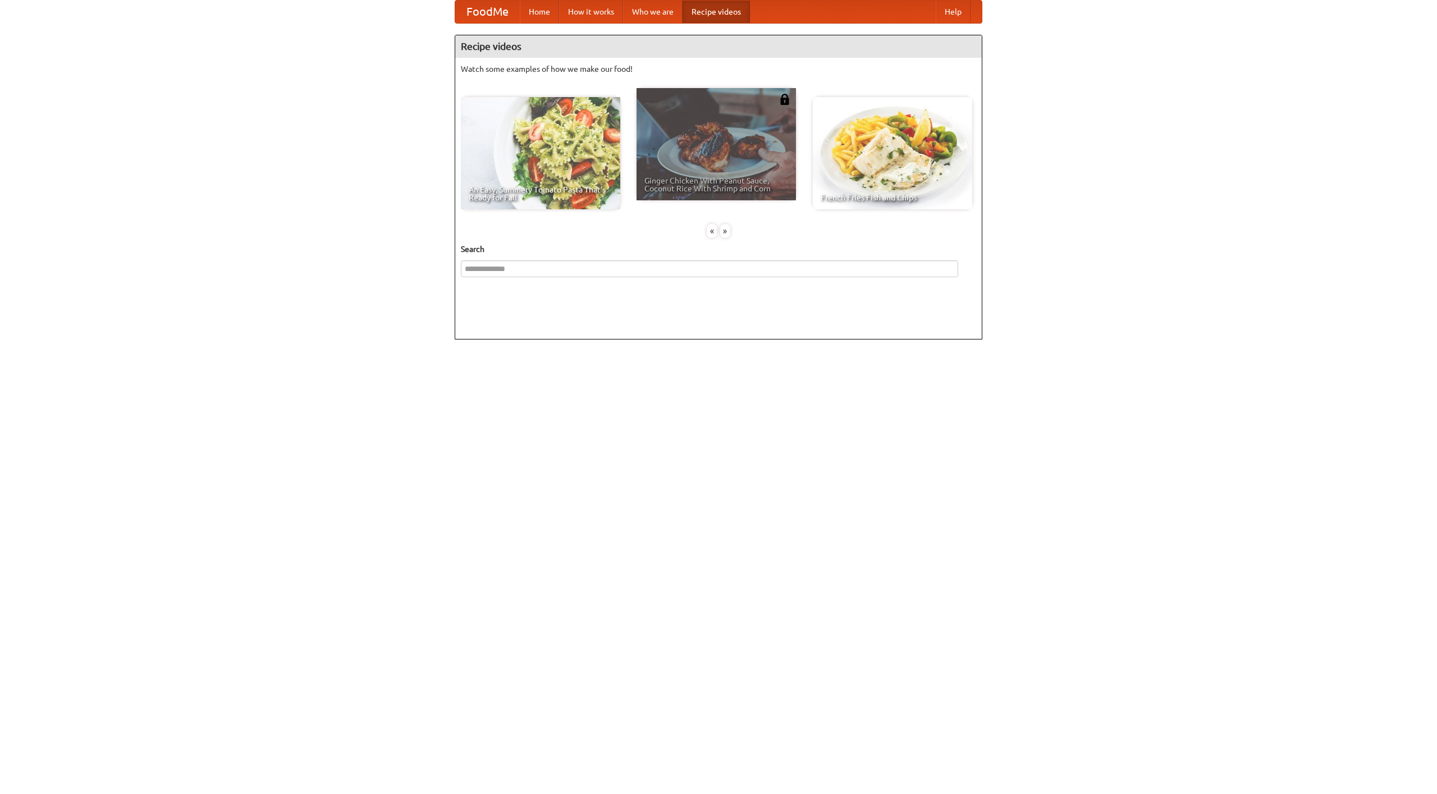  I want to click on a: Help, so click(953, 12).